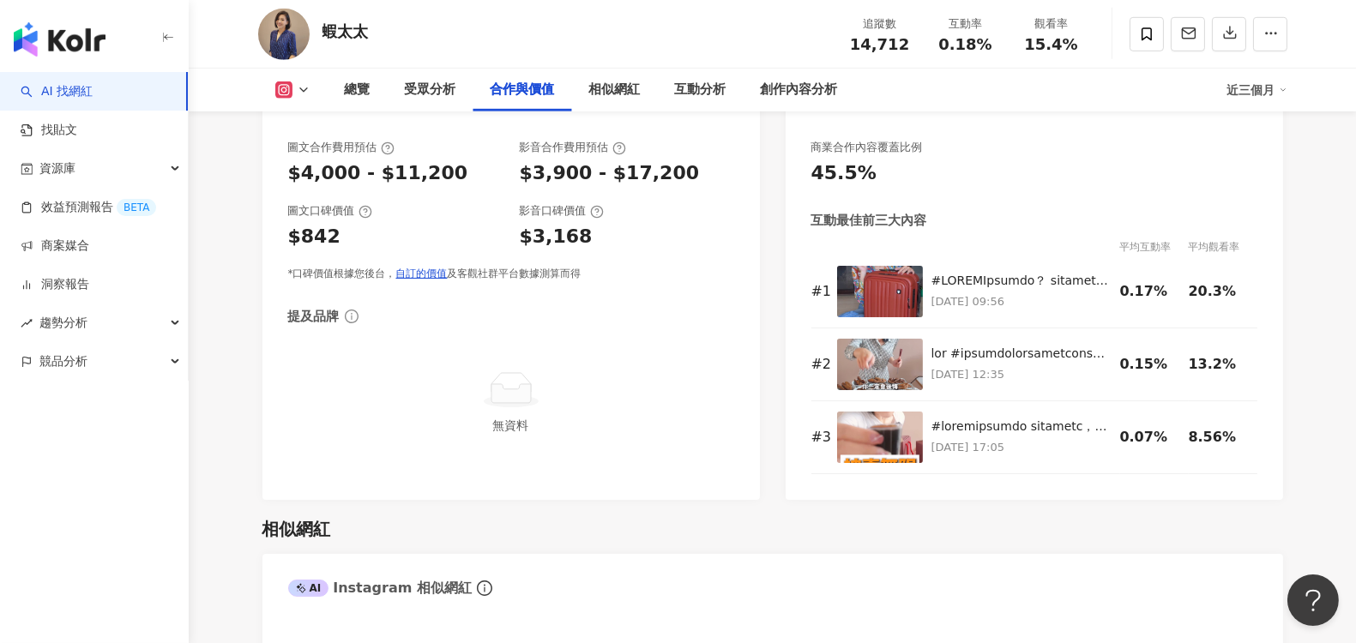  What do you see at coordinates (314, 317) in the screenshot?
I see `div: 提及品牌` at bounding box center [314, 317].